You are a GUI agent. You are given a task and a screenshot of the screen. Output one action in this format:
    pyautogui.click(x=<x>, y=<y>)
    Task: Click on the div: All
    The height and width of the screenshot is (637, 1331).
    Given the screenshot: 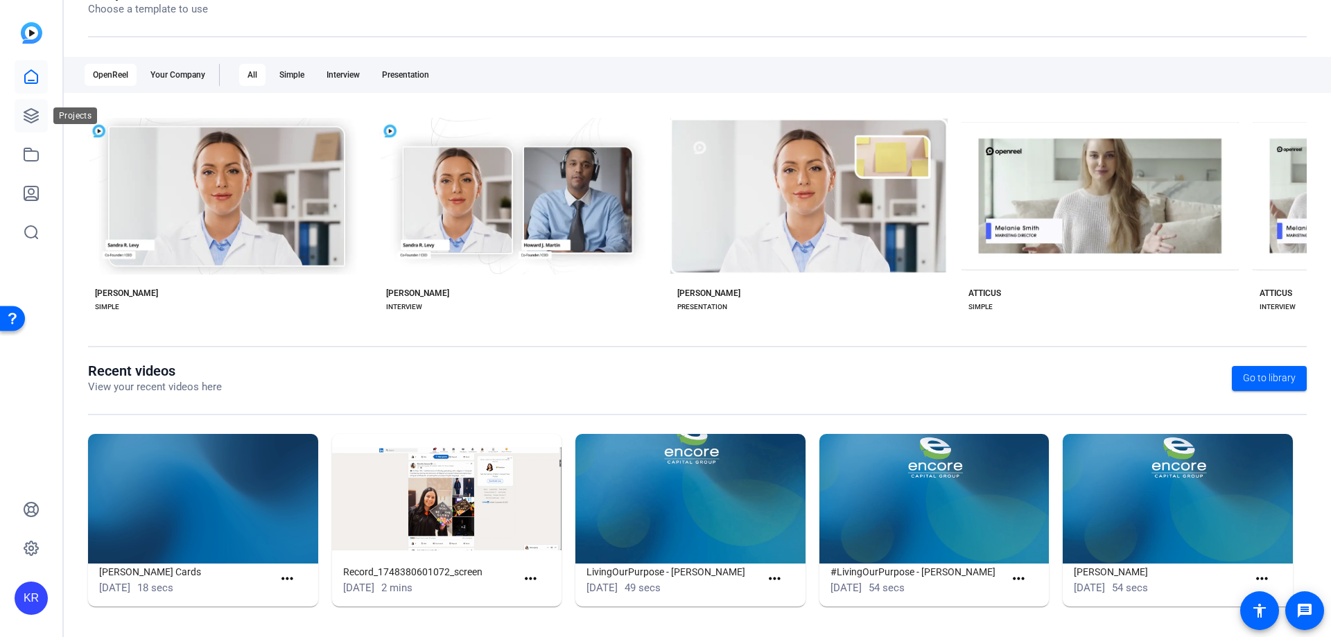 What is the action you would take?
    pyautogui.click(x=252, y=75)
    